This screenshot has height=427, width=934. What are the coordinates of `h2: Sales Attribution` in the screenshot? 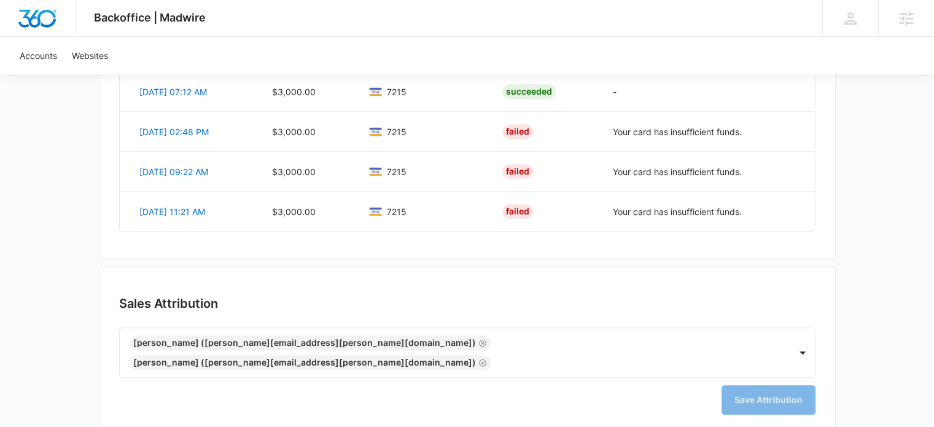 It's located at (468, 303).